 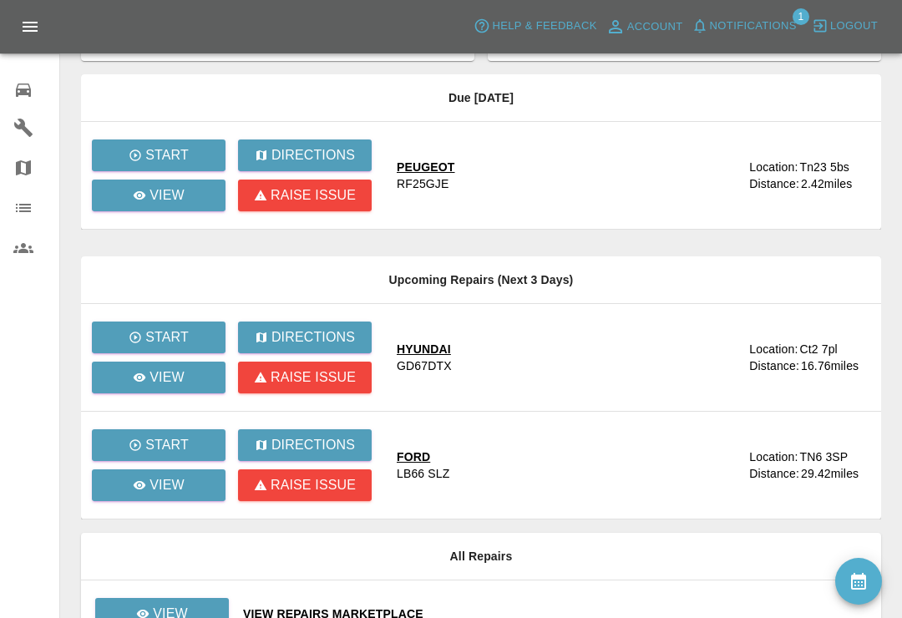 I want to click on div: PEUGEOT, so click(x=426, y=167).